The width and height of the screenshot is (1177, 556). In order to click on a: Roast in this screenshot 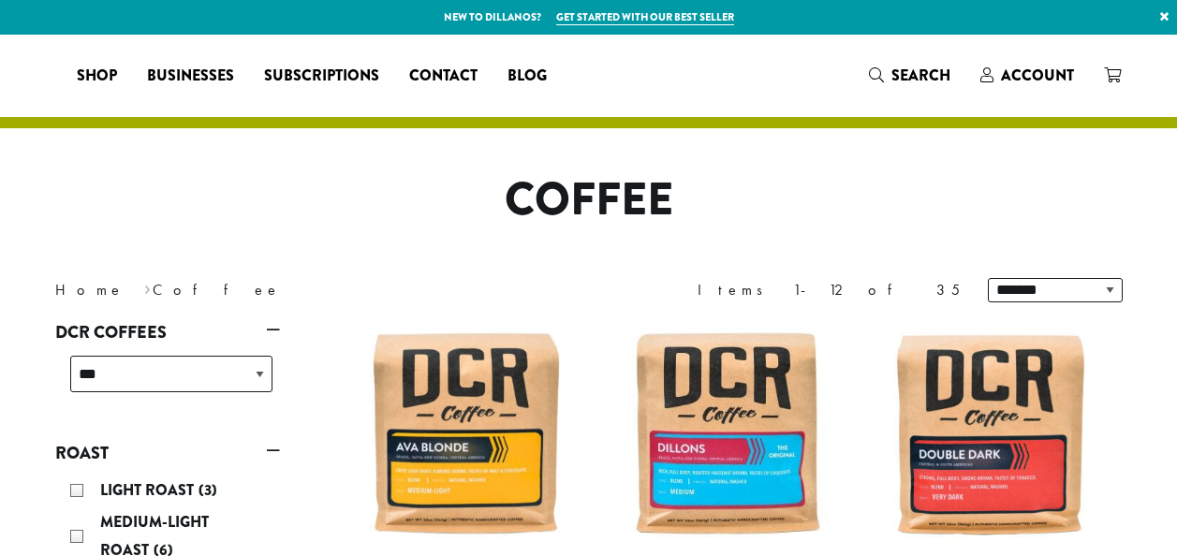, I will do `click(168, 453)`.